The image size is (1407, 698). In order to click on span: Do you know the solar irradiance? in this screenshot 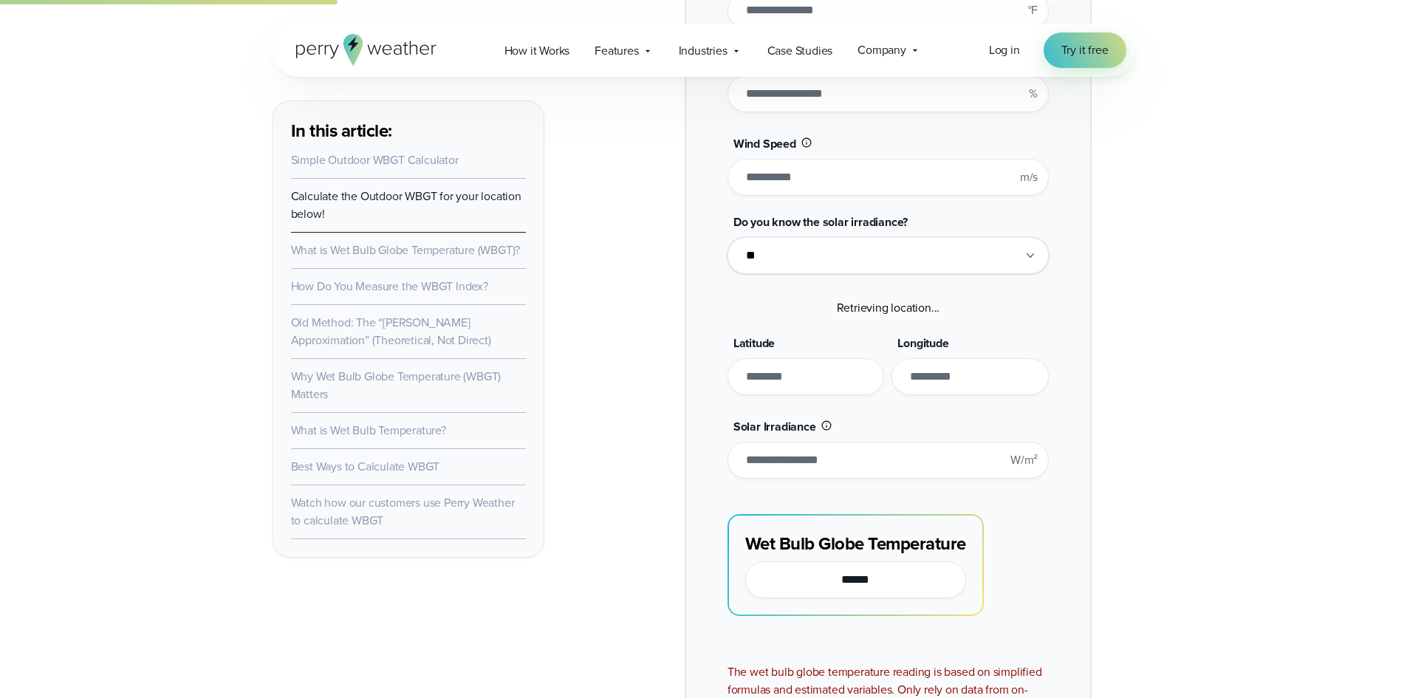, I will do `click(821, 222)`.